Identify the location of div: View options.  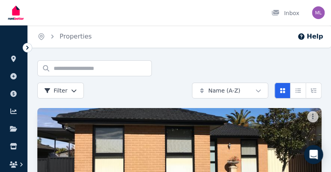
(298, 91).